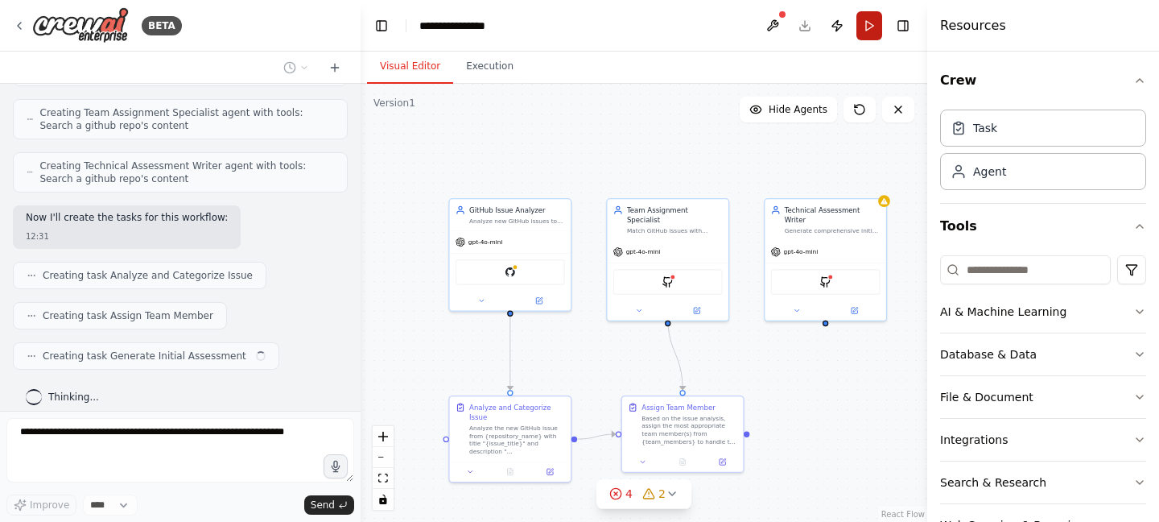 The height and width of the screenshot is (522, 1159). I want to click on button: Execution, so click(489, 67).